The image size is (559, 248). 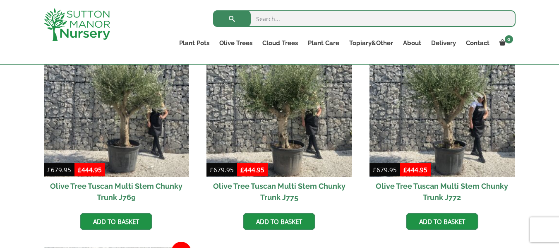 I want to click on a: Add to basket: “Olive Tree Tuscan Multi Stem Chunky Trunk J772”, so click(x=442, y=221).